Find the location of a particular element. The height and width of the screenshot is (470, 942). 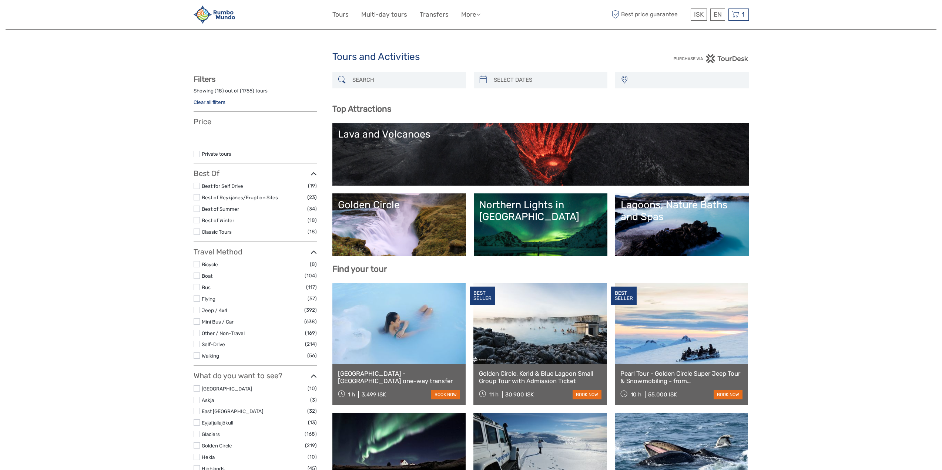

span: 10 h is located at coordinates (636, 395).